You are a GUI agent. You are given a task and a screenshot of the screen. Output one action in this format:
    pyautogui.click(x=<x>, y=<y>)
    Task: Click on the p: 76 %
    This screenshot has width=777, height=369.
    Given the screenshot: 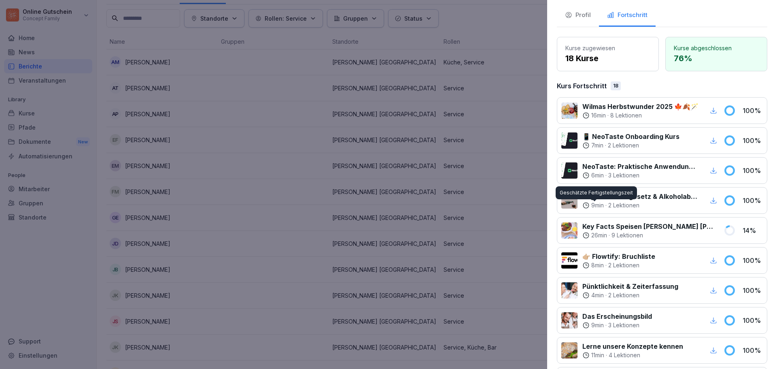 What is the action you would take?
    pyautogui.click(x=716, y=58)
    